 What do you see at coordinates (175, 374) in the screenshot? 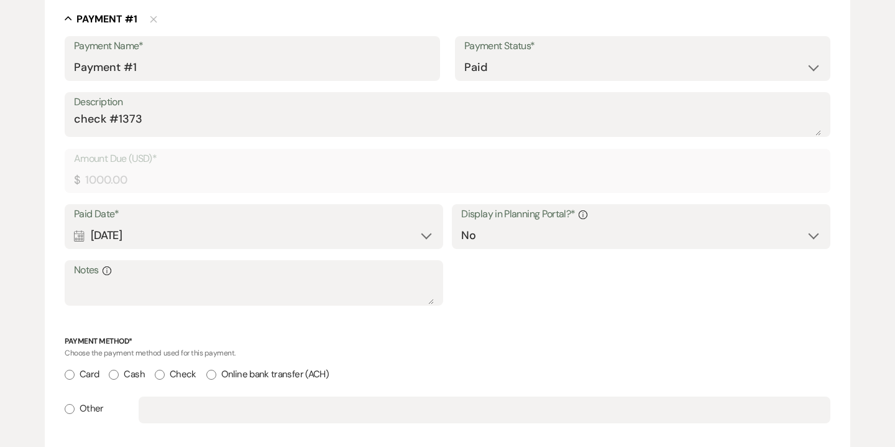
I see `label: Check` at bounding box center [175, 374].